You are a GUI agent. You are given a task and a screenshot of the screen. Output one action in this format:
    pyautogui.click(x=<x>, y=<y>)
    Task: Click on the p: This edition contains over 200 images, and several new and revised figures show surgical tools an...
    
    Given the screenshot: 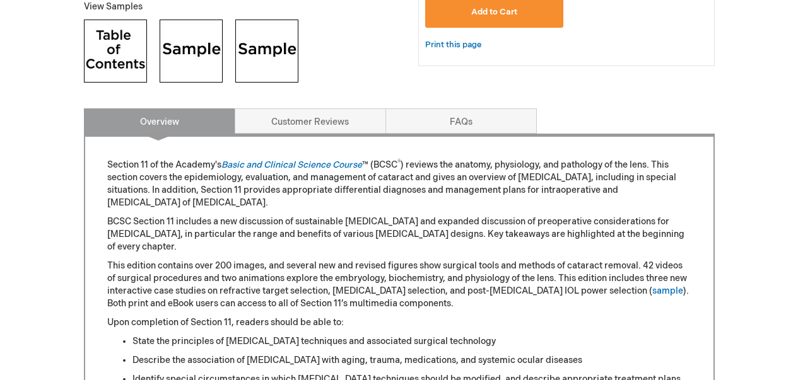 What is the action you would take?
    pyautogui.click(x=399, y=285)
    